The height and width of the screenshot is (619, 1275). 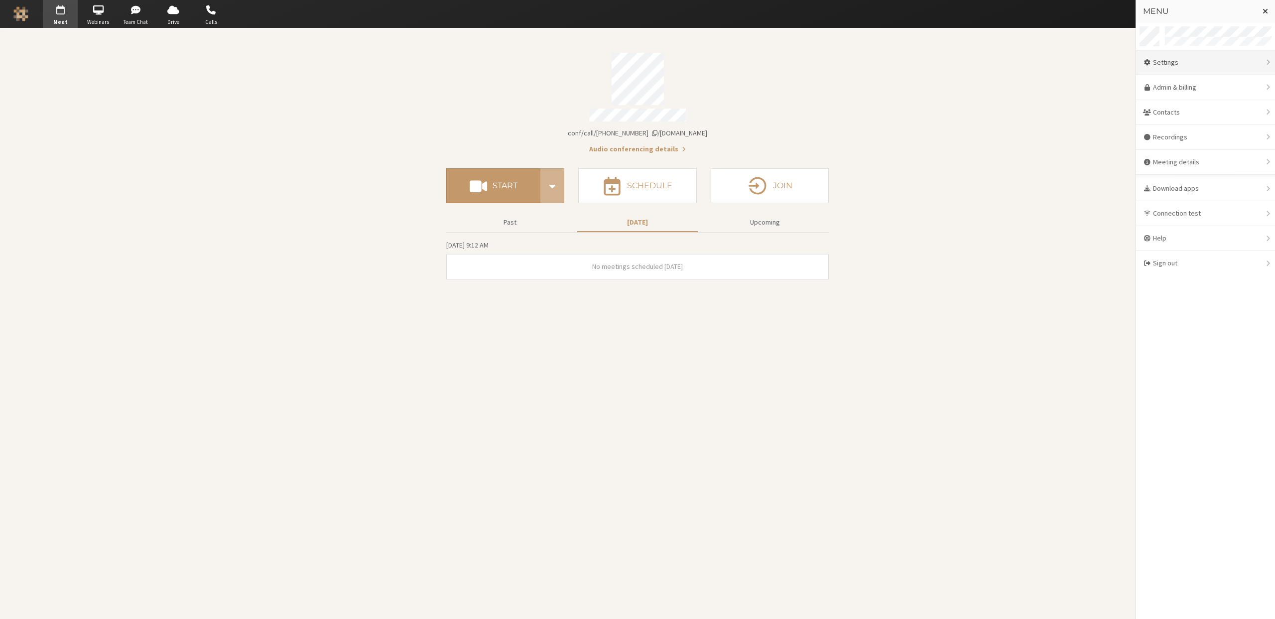 What do you see at coordinates (98, 22) in the screenshot?
I see `span: Webinars` at bounding box center [98, 22].